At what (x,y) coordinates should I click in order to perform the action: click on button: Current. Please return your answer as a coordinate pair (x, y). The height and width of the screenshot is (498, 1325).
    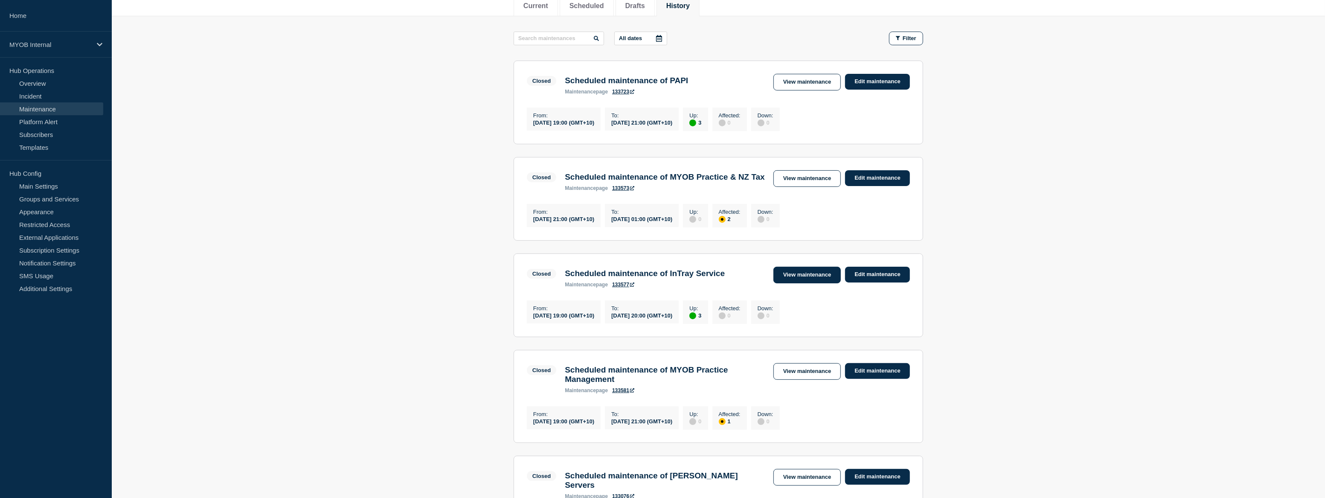
    Looking at the image, I should click on (536, 6).